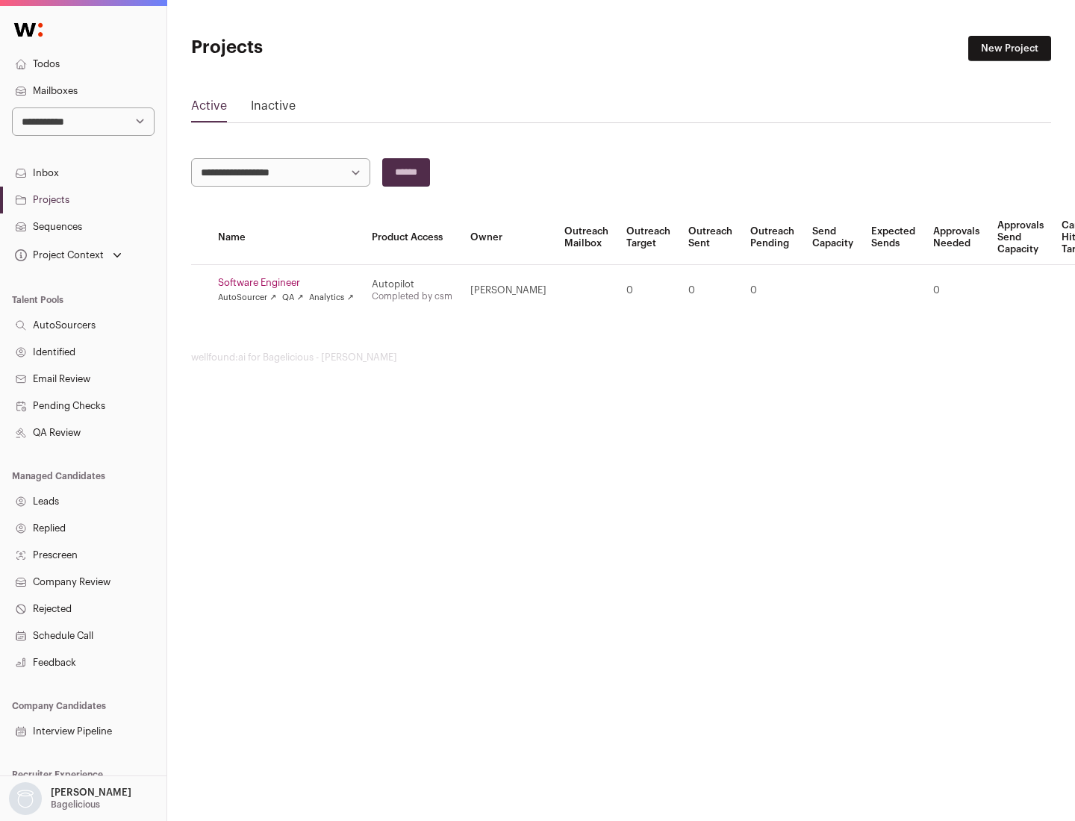  I want to click on th: Outreach Pending, so click(772, 237).